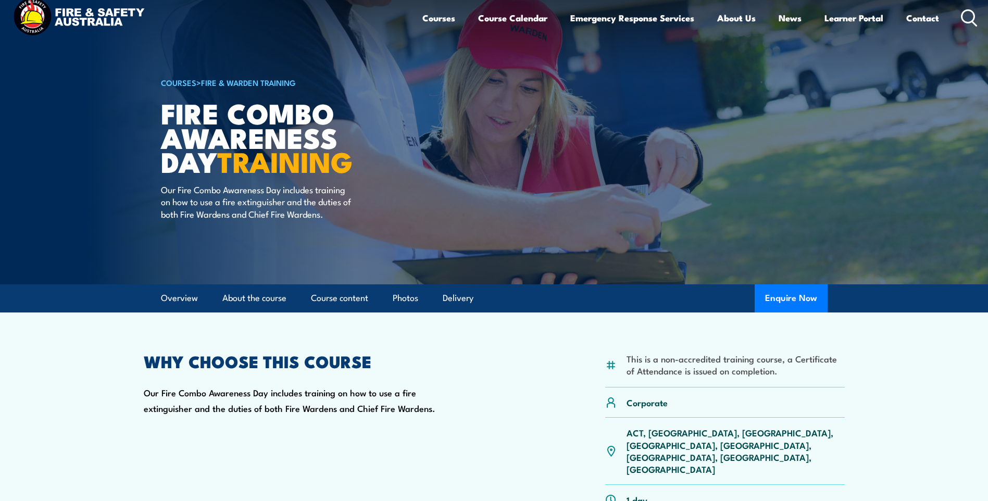  Describe the element at coordinates (458, 298) in the screenshot. I see `a: Delivery` at that location.